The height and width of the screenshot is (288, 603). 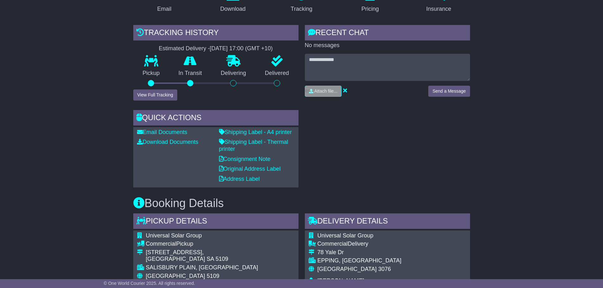 I want to click on p: In Transit, so click(x=190, y=73).